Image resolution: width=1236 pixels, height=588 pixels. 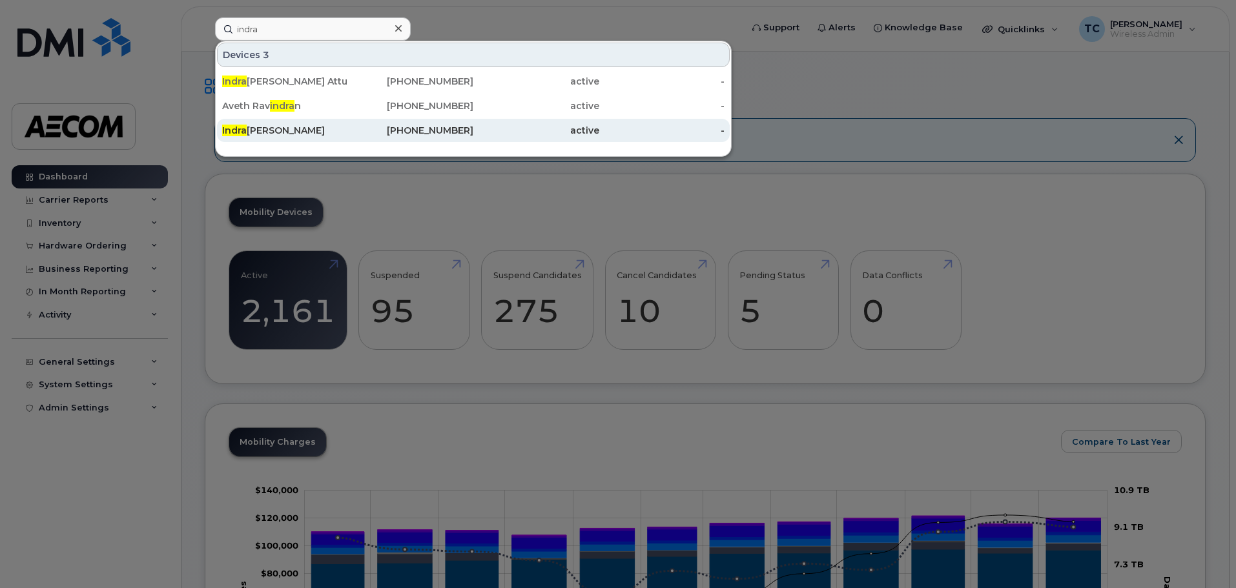 What do you see at coordinates (266, 55) in the screenshot?
I see `span: 3` at bounding box center [266, 55].